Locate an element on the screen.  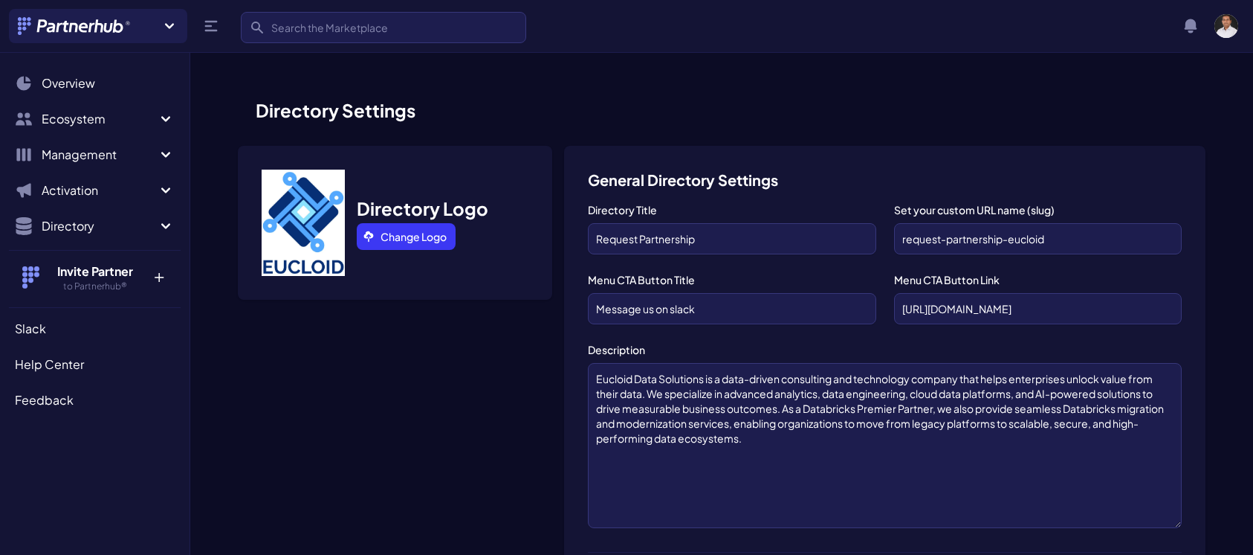
label: Set your custom URL name (slug) is located at coordinates (1038, 210).